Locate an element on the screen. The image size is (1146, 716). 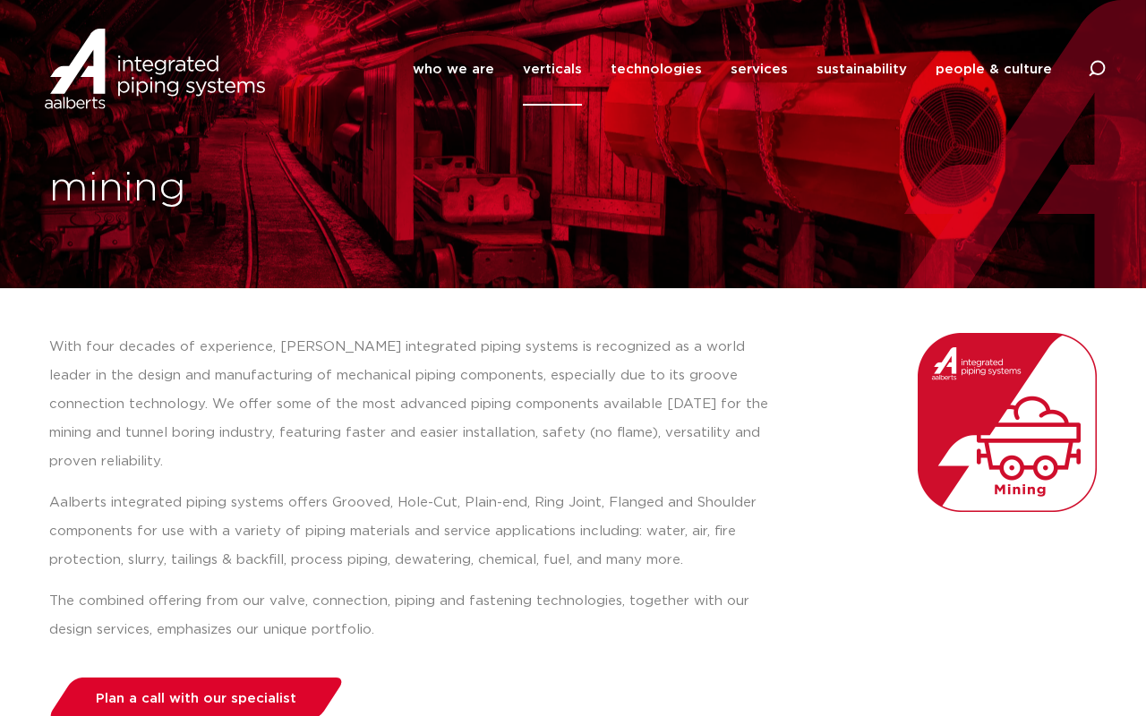
h1: mining is located at coordinates (306, 189).